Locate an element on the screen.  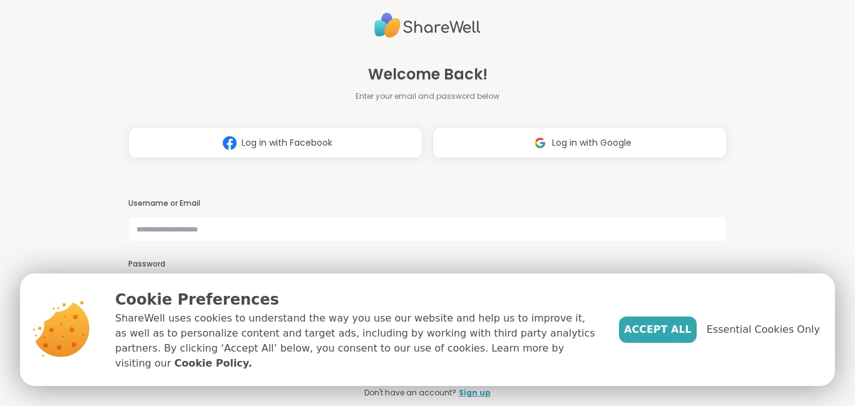
span: Log in with Facebook is located at coordinates (287, 143).